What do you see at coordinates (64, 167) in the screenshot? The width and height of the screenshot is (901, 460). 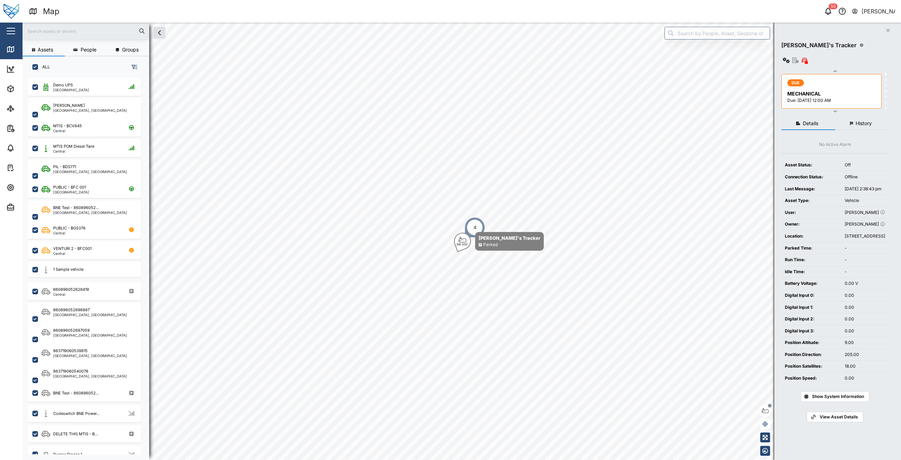 I see `div: PIL - BDS771` at bounding box center [64, 167].